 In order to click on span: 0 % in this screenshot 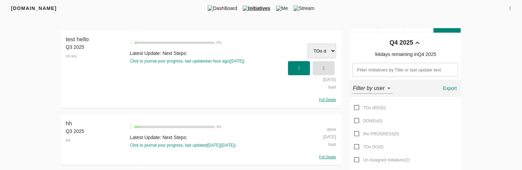, I will do `click(219, 43)`.